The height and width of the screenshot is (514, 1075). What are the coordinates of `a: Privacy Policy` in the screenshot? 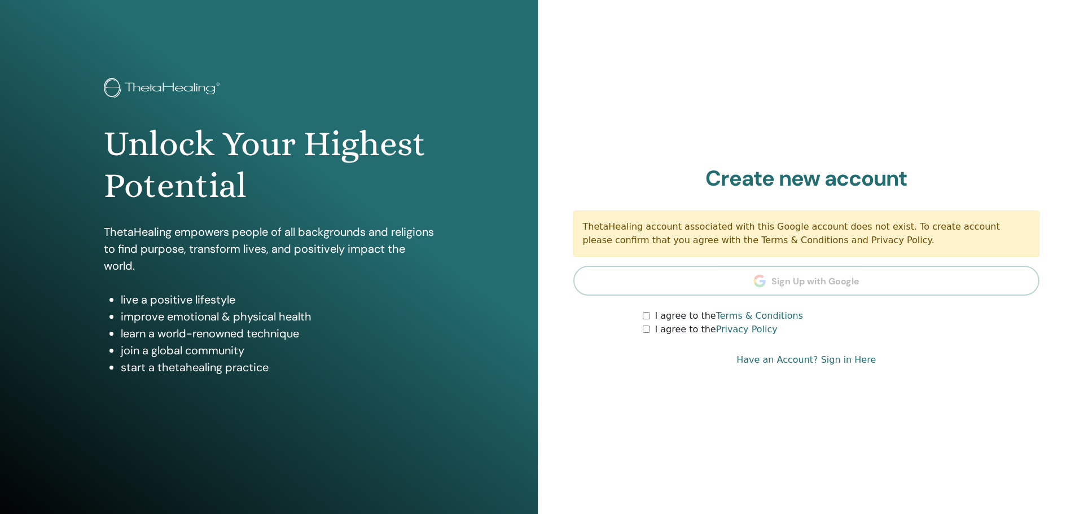 It's located at (746, 329).